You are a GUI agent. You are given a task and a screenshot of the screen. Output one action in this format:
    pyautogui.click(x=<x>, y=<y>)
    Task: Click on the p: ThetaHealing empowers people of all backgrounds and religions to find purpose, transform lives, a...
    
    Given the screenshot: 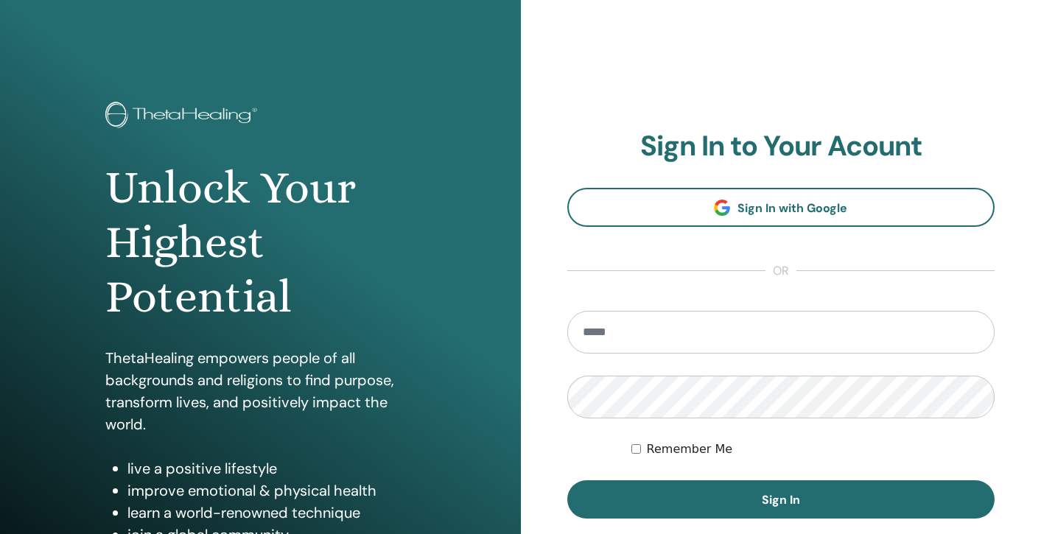 What is the action you would take?
    pyautogui.click(x=260, y=391)
    